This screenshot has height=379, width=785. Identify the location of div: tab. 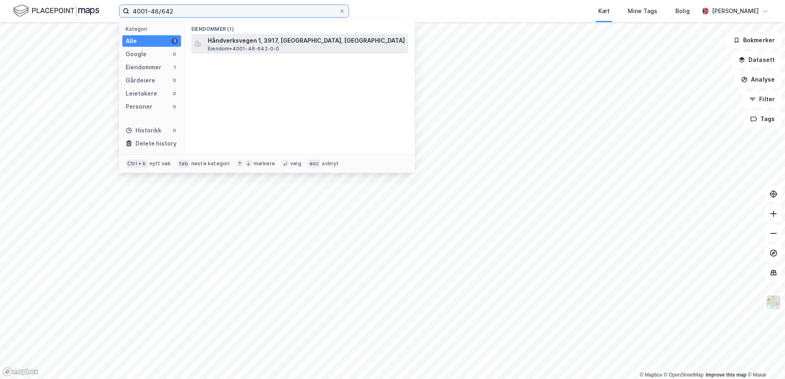
(184, 164).